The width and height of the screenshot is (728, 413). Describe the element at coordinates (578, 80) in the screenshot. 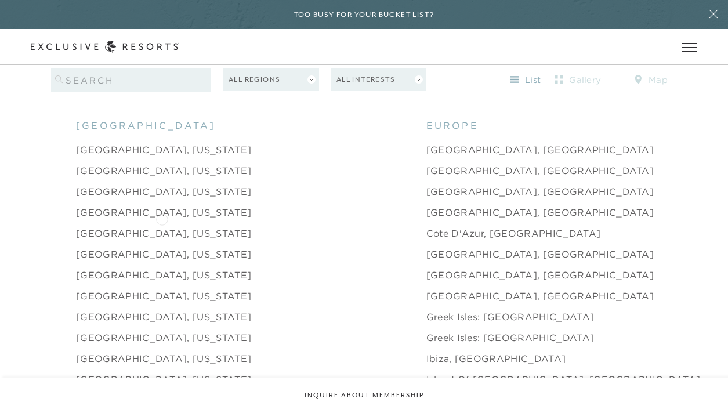

I see `button: gallery` at that location.